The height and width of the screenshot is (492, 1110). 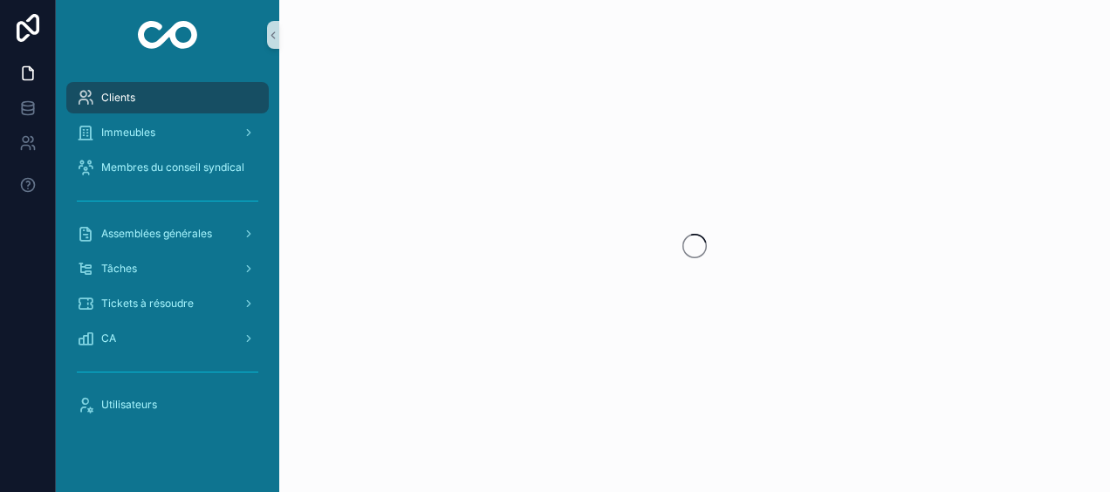 What do you see at coordinates (119, 269) in the screenshot?
I see `span: Tâches` at bounding box center [119, 269].